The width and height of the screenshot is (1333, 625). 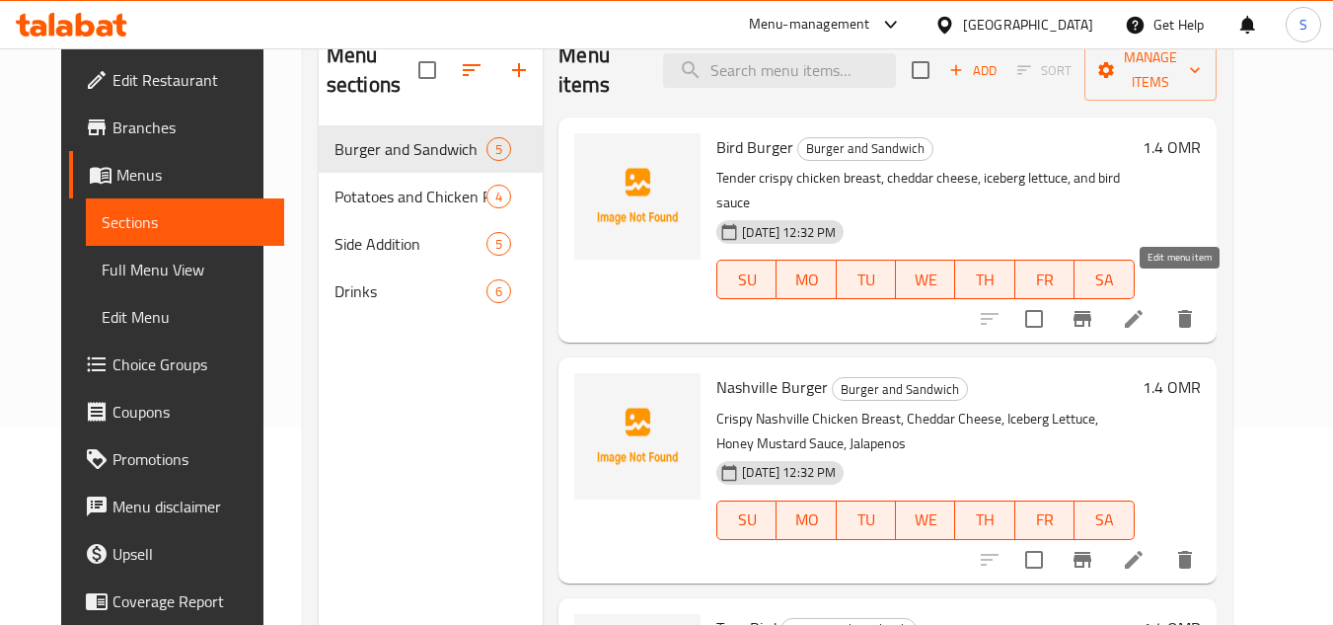 I want to click on span: Full Menu View, so click(x=185, y=269).